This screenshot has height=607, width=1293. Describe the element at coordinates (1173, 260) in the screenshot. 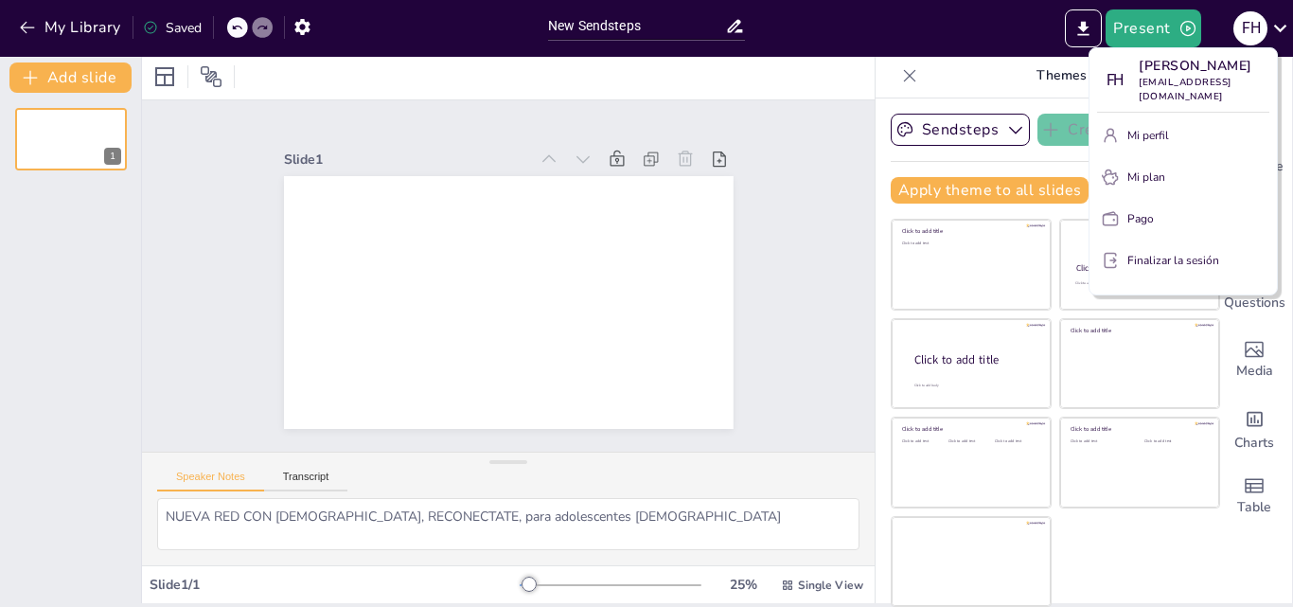

I see `font: Finalizar la sesión` at that location.